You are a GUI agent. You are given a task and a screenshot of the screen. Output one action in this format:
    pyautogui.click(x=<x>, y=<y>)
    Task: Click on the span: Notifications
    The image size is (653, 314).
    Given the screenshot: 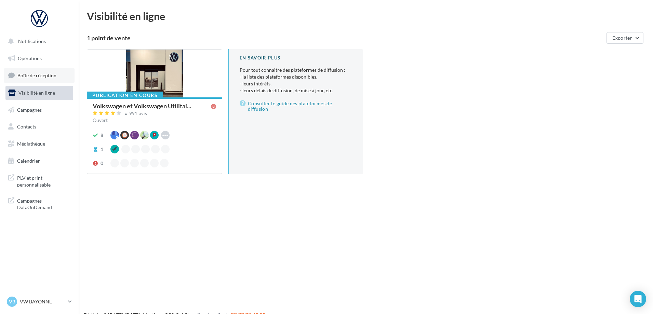 What is the action you would take?
    pyautogui.click(x=32, y=41)
    